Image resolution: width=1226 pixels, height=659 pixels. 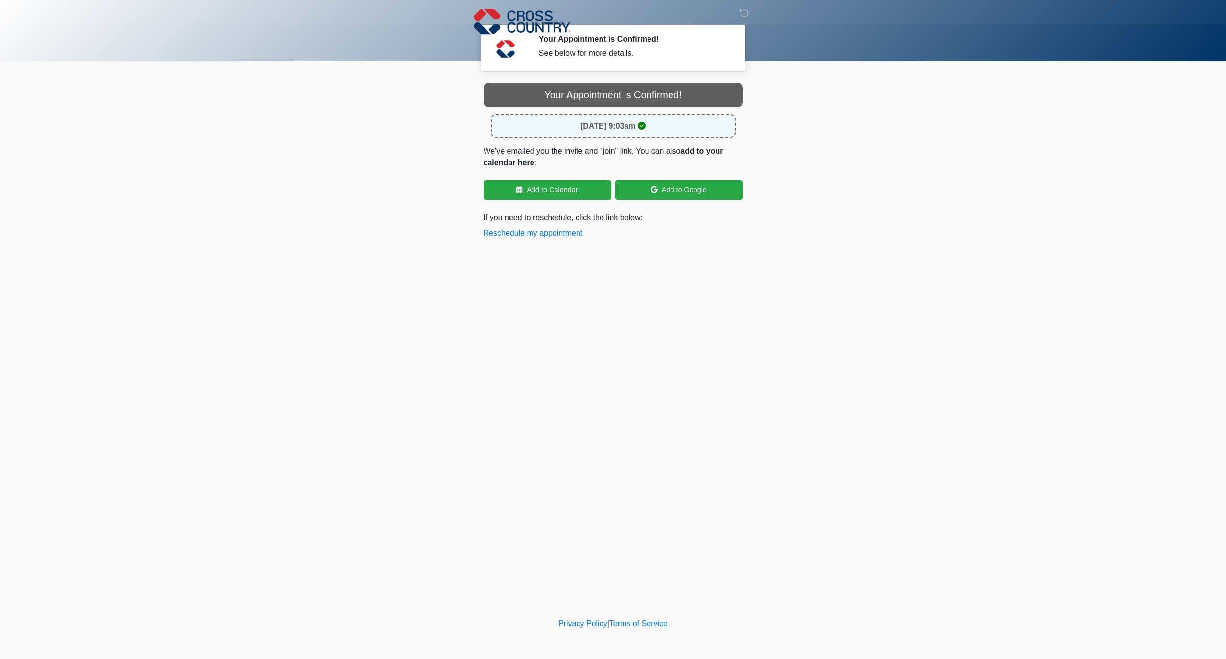 What do you see at coordinates (547, 190) in the screenshot?
I see `a: Add to Calendar` at bounding box center [547, 190].